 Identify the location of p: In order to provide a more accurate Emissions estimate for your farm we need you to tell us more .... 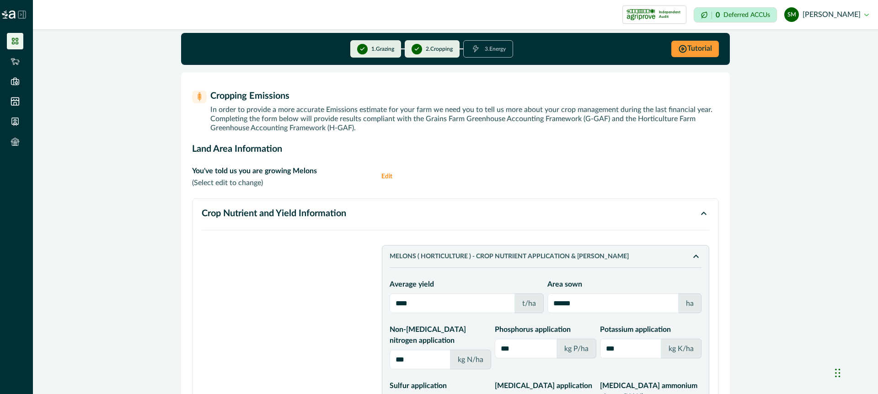
(465, 119).